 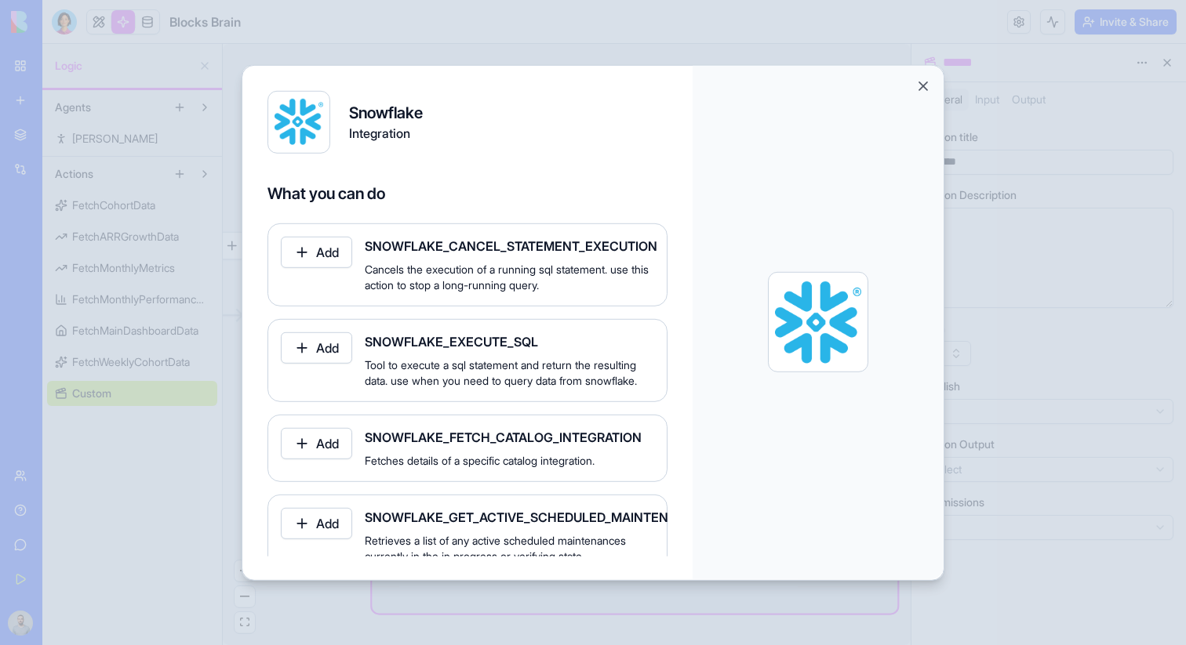 I want to click on span: Fetches details of a specific catalog integration., so click(x=509, y=460).